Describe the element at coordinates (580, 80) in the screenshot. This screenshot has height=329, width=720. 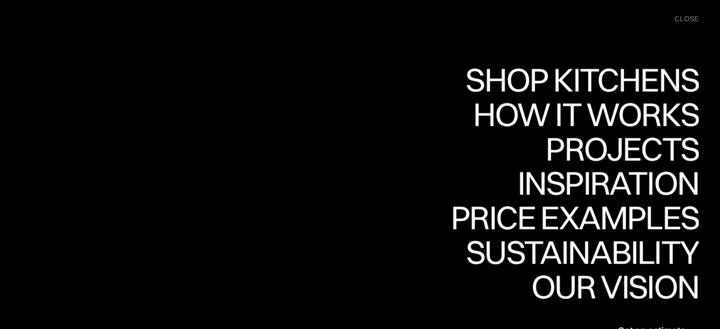
I see `a: Shop KitchensShop Kitchens` at that location.